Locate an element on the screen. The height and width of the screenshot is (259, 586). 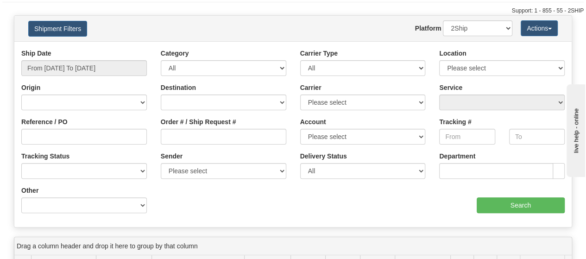
label: Service is located at coordinates (451, 88).